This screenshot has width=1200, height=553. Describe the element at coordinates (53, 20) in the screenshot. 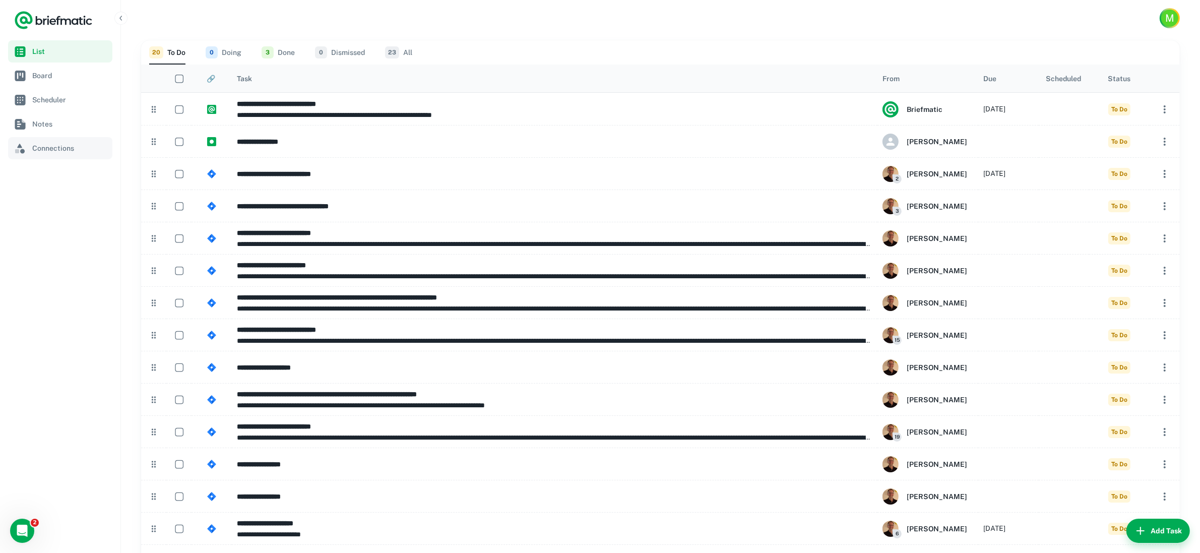

I see `a: Logo` at that location.